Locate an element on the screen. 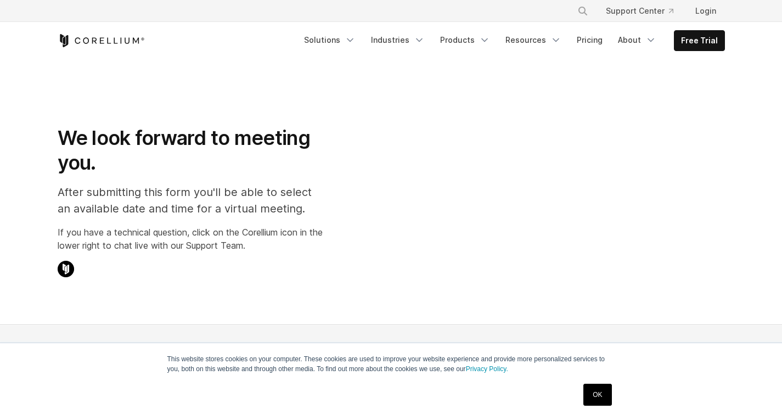 The height and width of the screenshot is (420, 782). a: Privacy Policy. is located at coordinates (487, 369).